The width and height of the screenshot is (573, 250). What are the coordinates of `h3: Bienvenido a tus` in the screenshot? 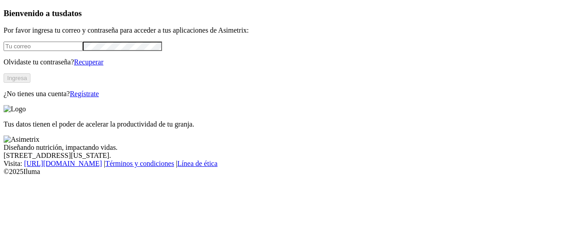 It's located at (286, 13).